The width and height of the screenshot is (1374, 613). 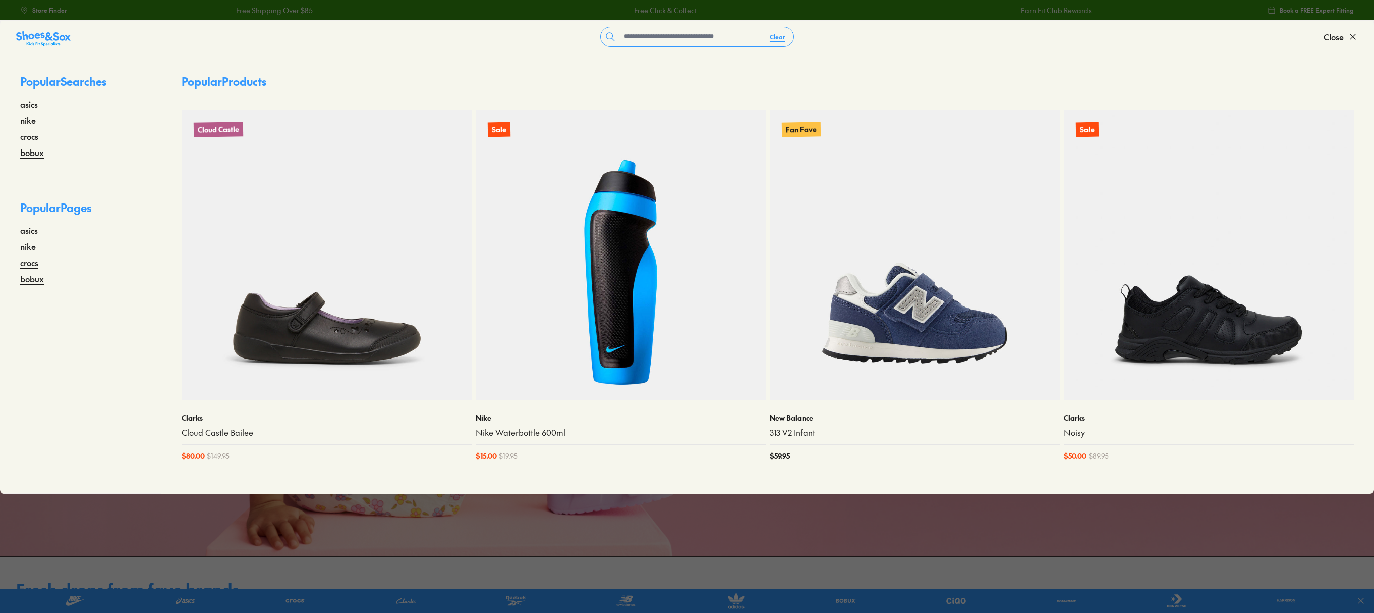 I want to click on span: Close, so click(x=1334, y=37).